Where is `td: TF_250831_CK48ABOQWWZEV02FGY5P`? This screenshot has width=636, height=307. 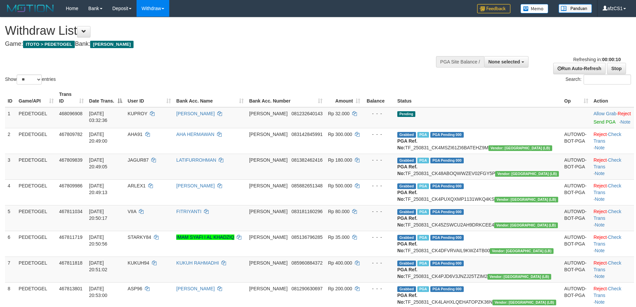
td: TF_250831_CK48ABOQWWZEV02FGY5P is located at coordinates (478, 166).